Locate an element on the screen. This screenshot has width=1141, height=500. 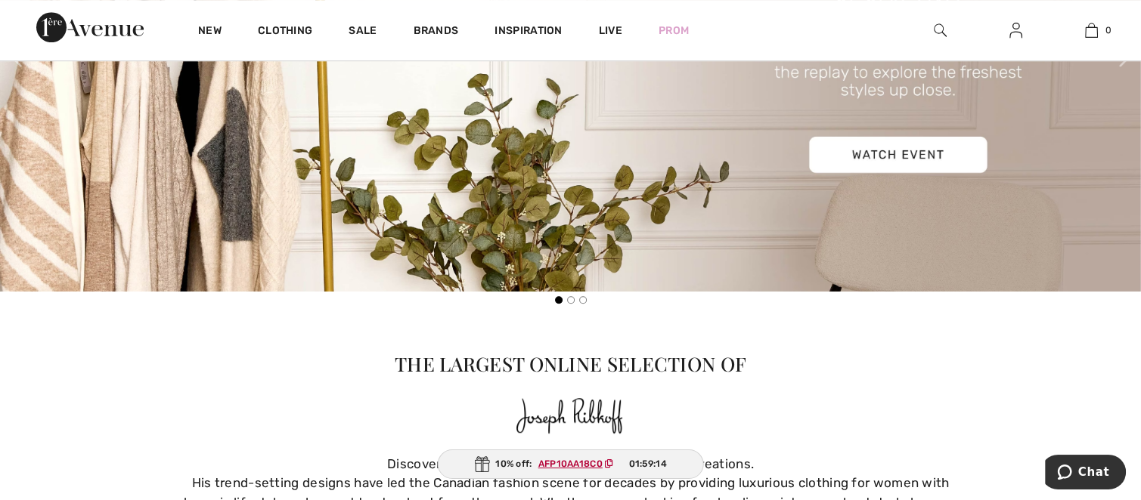
button: Slide 2 is located at coordinates (571, 300).